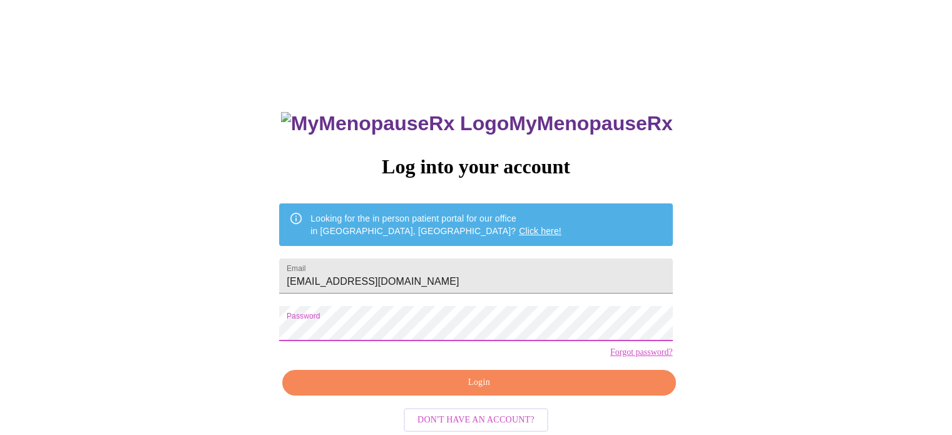 This screenshot has width=952, height=435. What do you see at coordinates (479, 382) in the screenshot?
I see `span: Login` at bounding box center [479, 382].